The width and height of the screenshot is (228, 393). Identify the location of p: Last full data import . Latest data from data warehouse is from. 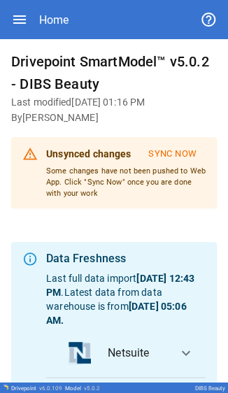
(126, 300).